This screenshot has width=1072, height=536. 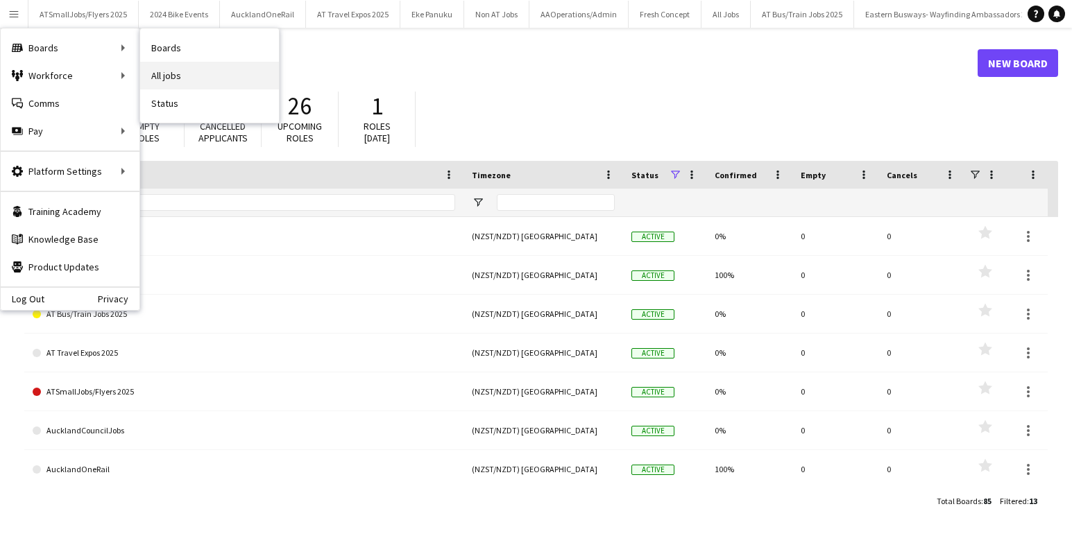 What do you see at coordinates (579, 14) in the screenshot?
I see `button: AAOperations/Admin` at bounding box center [579, 14].